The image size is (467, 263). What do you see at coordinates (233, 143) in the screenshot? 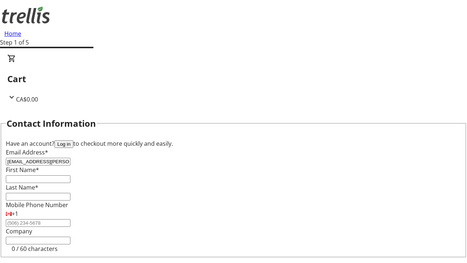
I see `div: Have an account? to checkout more quickly and easily.` at bounding box center [233, 143].